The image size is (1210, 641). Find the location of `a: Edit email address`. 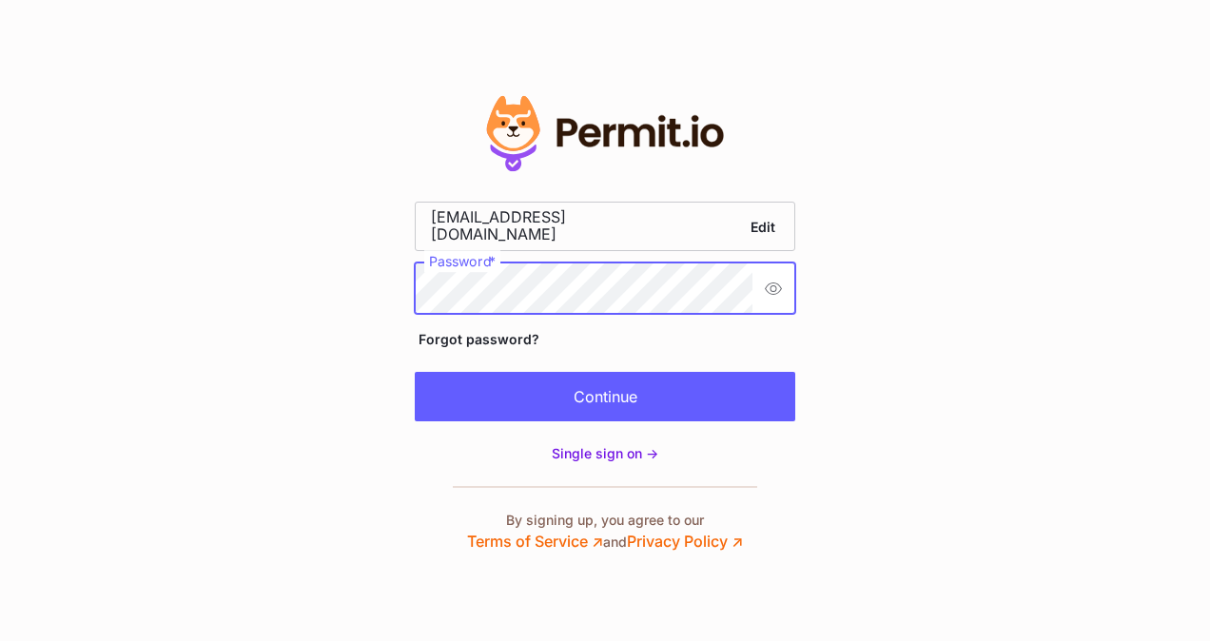

a: Edit email address is located at coordinates (763, 226).